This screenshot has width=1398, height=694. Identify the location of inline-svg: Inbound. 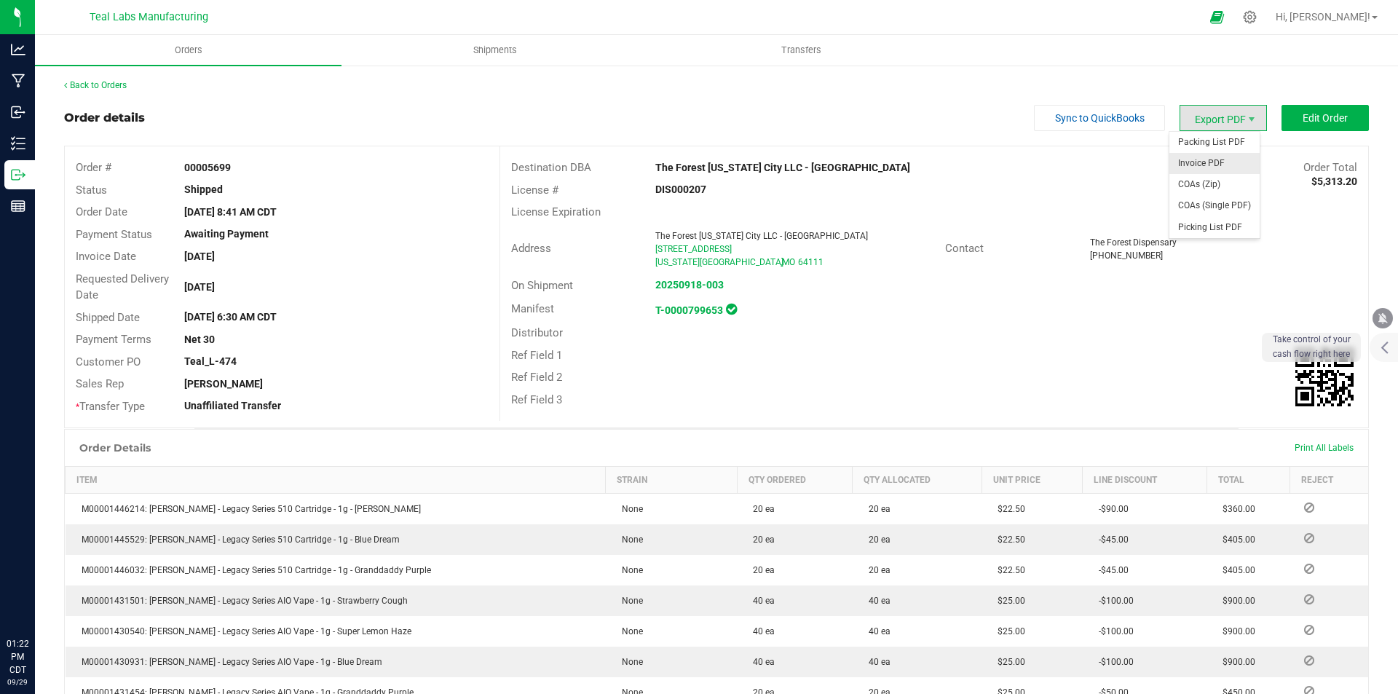
(18, 112).